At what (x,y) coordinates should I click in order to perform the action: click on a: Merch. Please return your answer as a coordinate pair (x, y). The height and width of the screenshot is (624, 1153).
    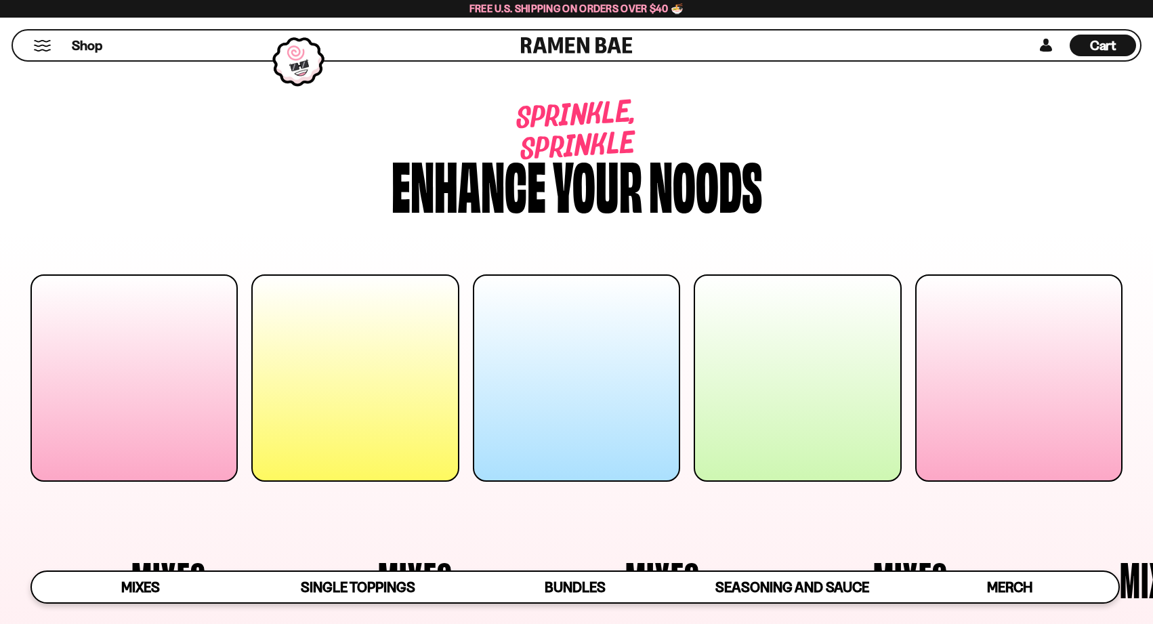
    Looking at the image, I should click on (1010, 587).